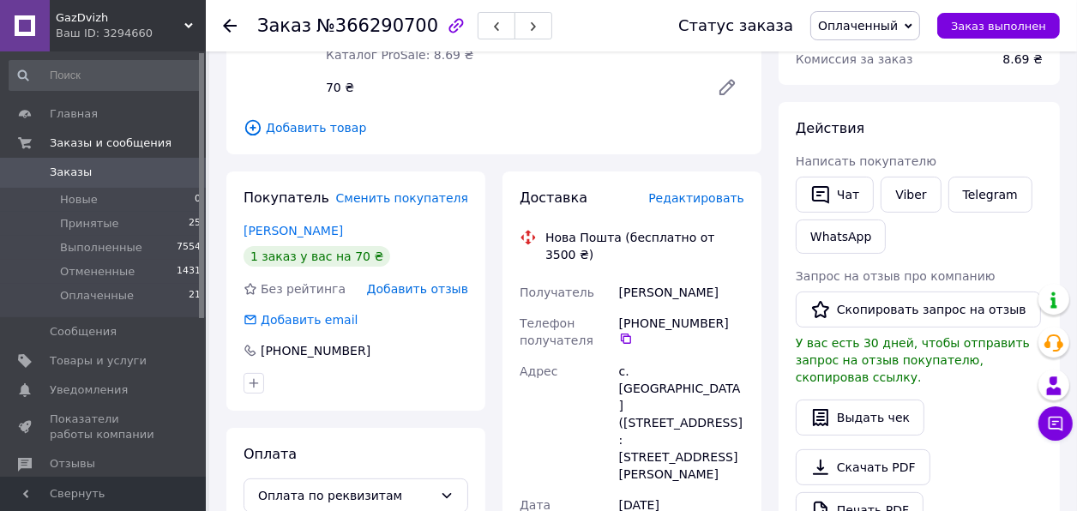 This screenshot has height=511, width=1077. What do you see at coordinates (195, 224) in the screenshot?
I see `span: 25` at bounding box center [195, 224].